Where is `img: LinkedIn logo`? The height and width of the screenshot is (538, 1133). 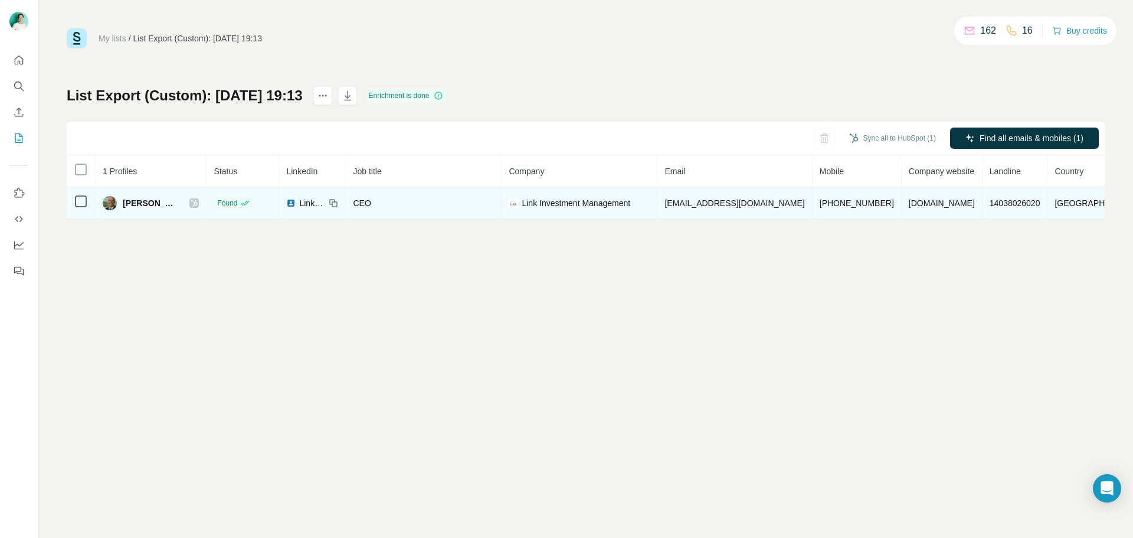 img: LinkedIn logo is located at coordinates (291, 203).